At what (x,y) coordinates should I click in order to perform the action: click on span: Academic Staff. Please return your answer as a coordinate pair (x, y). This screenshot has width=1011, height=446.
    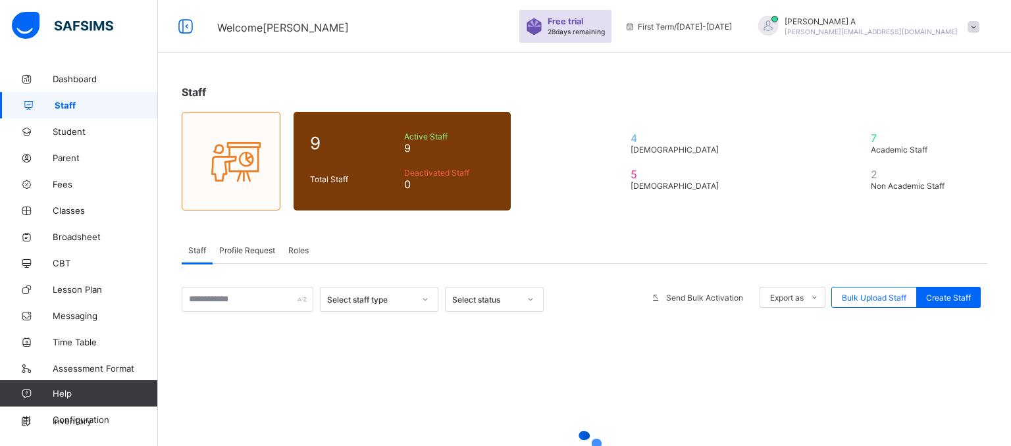
    Looking at the image, I should click on (913, 149).